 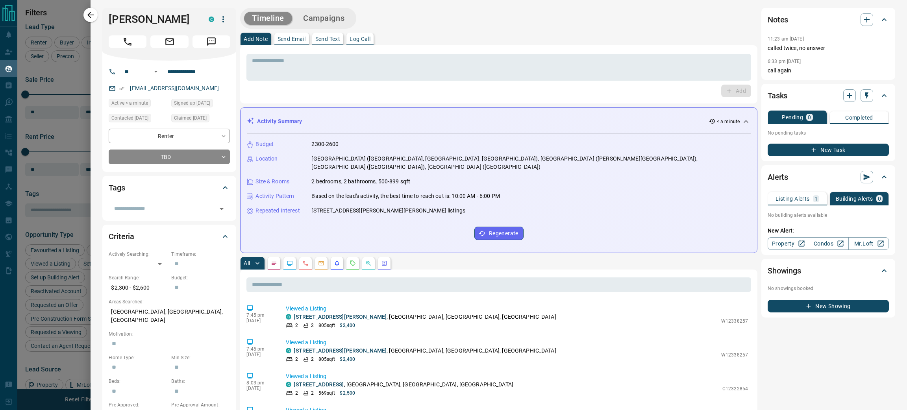 I want to click on div: Tags, so click(x=169, y=188).